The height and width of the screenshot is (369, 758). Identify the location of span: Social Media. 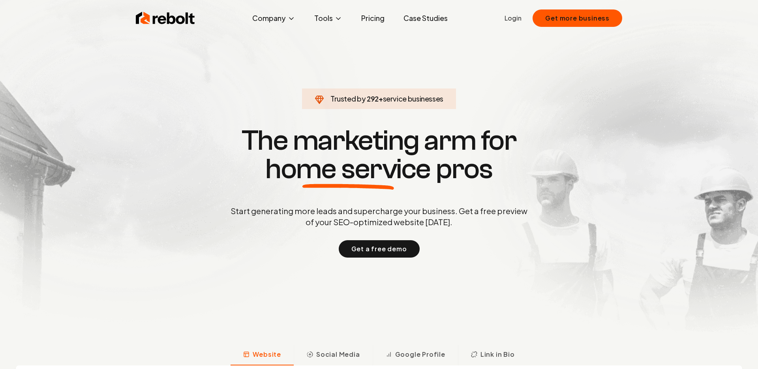
(338, 354).